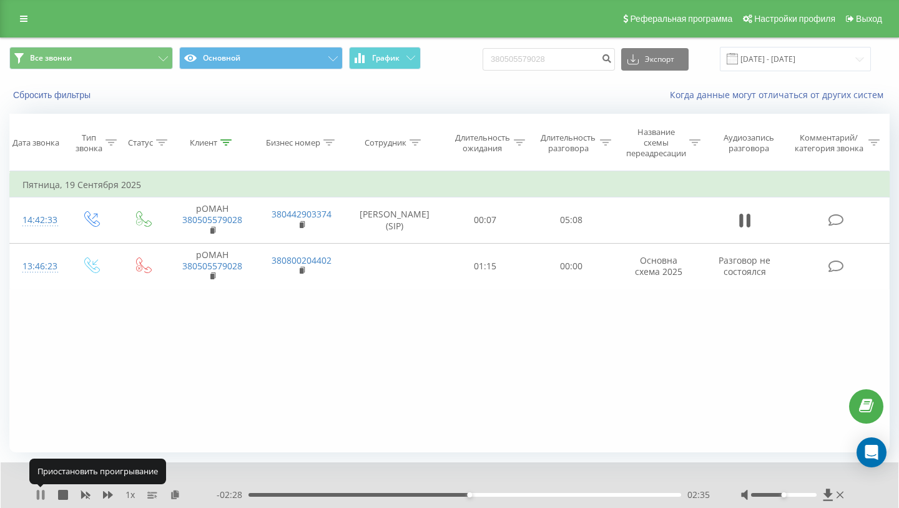 This screenshot has width=899, height=508. What do you see at coordinates (261, 58) in the screenshot?
I see `button: Основной` at bounding box center [261, 58].